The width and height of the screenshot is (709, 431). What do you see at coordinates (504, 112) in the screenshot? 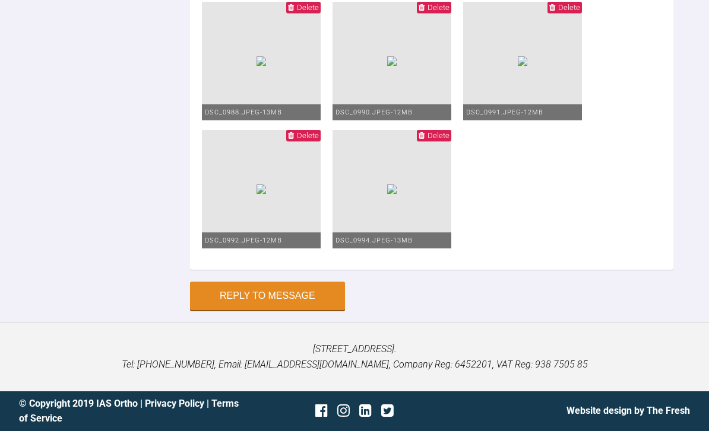
I see `span: DSC_0991.jpeg - 12MB` at bounding box center [504, 112].